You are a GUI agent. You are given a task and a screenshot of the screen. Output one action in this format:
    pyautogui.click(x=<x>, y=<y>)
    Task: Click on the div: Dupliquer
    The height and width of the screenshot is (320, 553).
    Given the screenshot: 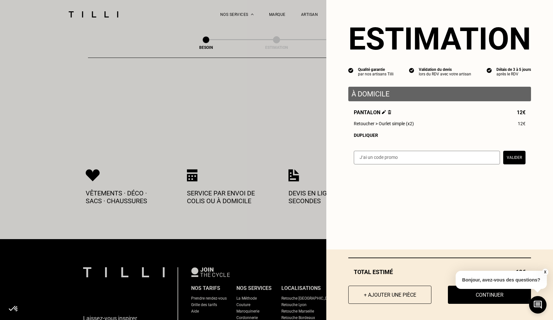 What is the action you would take?
    pyautogui.click(x=439, y=135)
    